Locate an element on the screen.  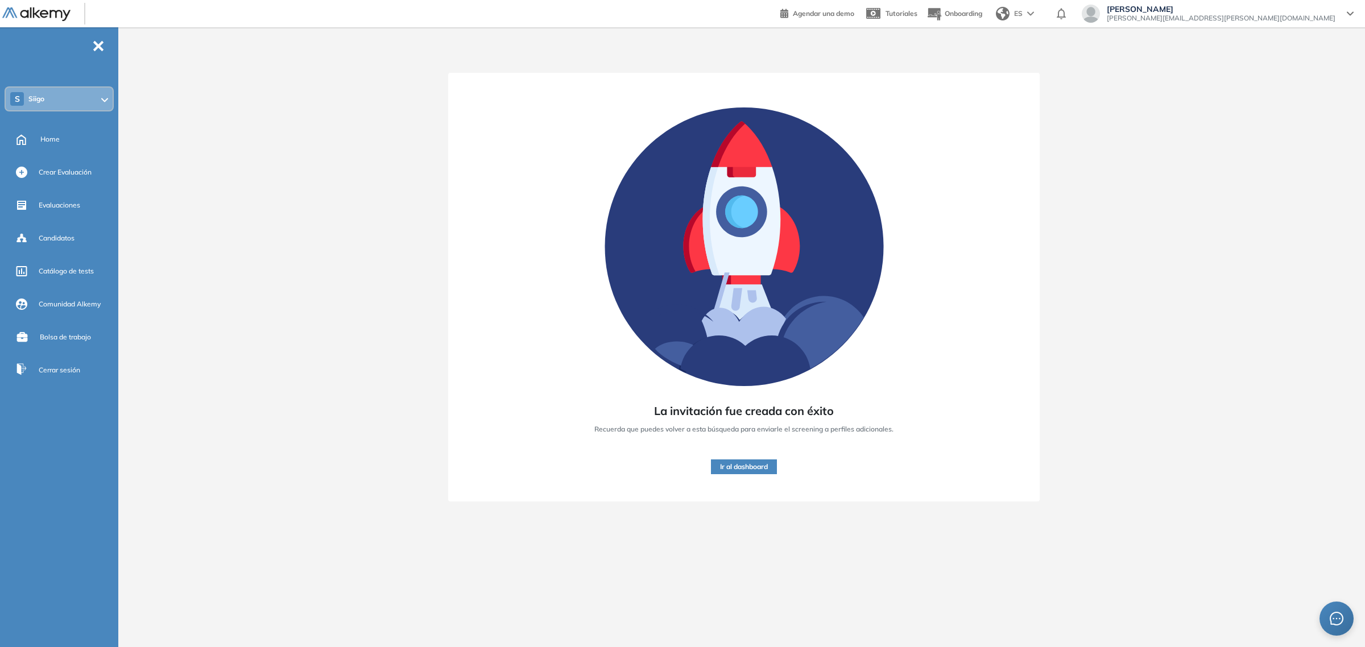
span: Catálogo de tests is located at coordinates (66, 271).